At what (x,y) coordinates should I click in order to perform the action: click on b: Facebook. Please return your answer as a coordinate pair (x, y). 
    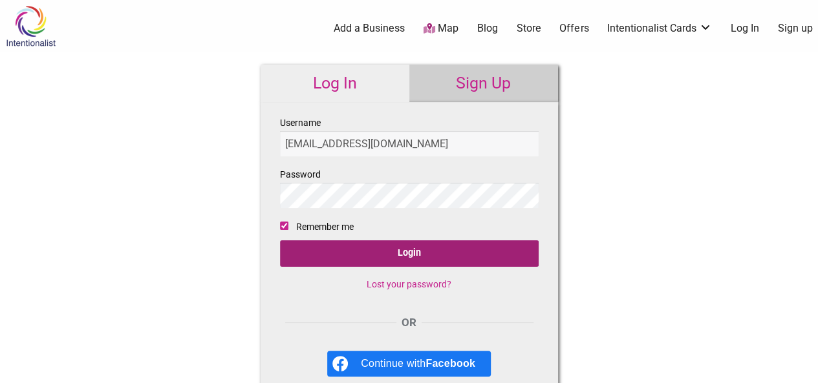
    Looking at the image, I should click on (450, 363).